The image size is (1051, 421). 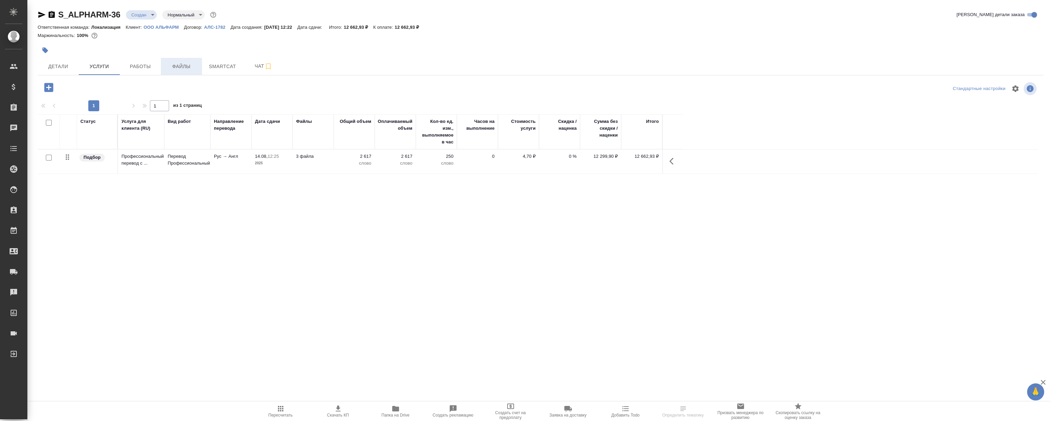 I want to click on div: Статус, so click(x=88, y=122).